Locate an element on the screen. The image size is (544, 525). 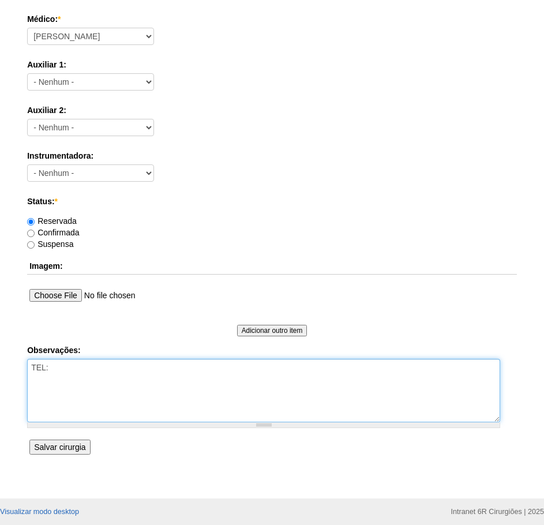
label: Auxiliar 1: is located at coordinates (272, 65).